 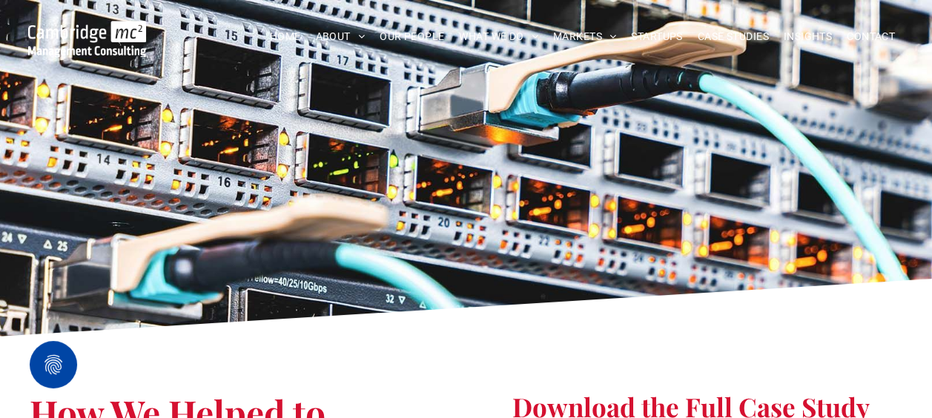 I want to click on a: WHAT WE DO, so click(x=498, y=36).